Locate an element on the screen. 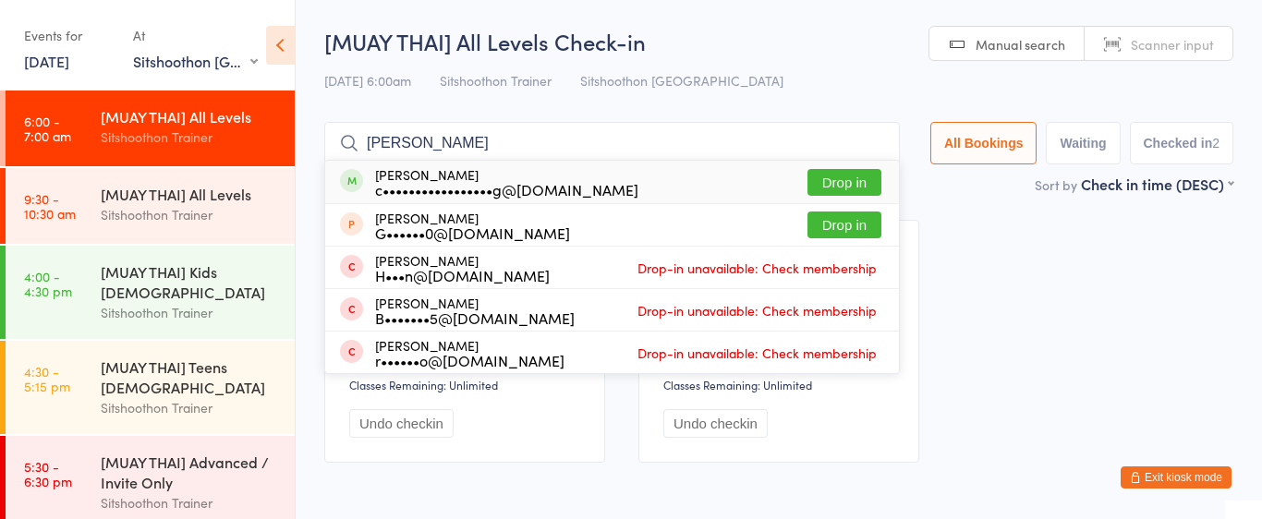 The width and height of the screenshot is (1262, 519). time: 4:00 - 4:30 pm is located at coordinates (48, 284).